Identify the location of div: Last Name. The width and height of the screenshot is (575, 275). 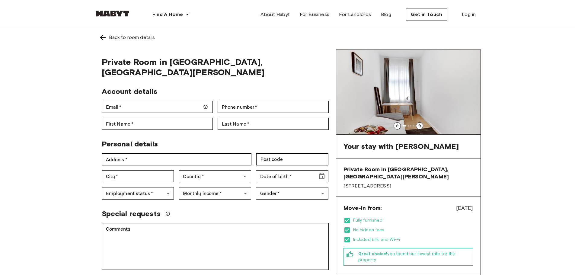
(273, 124).